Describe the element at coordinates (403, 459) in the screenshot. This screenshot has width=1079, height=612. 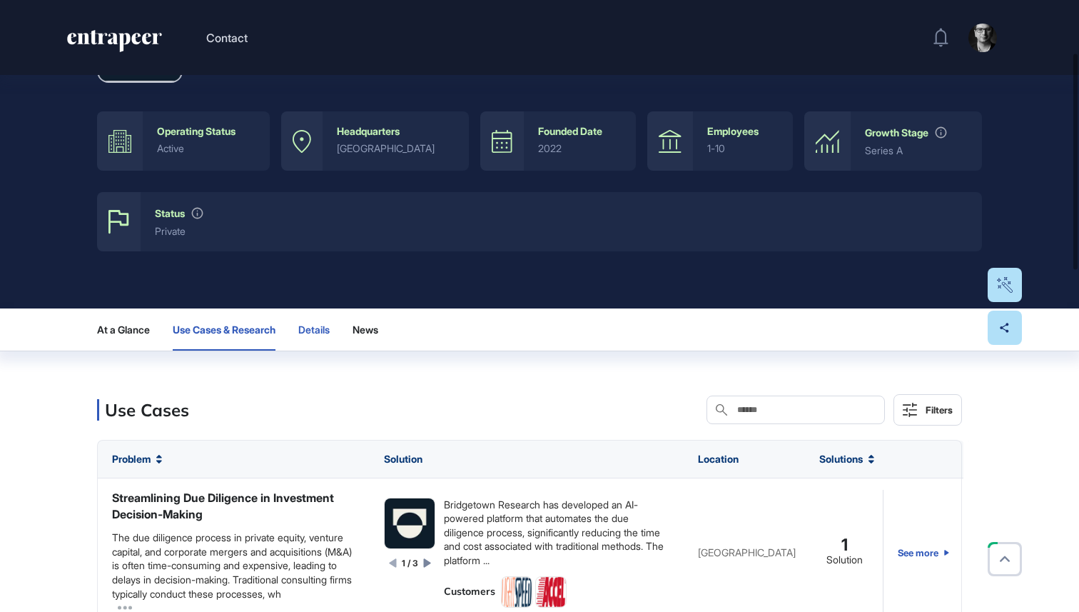
I see `span: Solution` at that location.